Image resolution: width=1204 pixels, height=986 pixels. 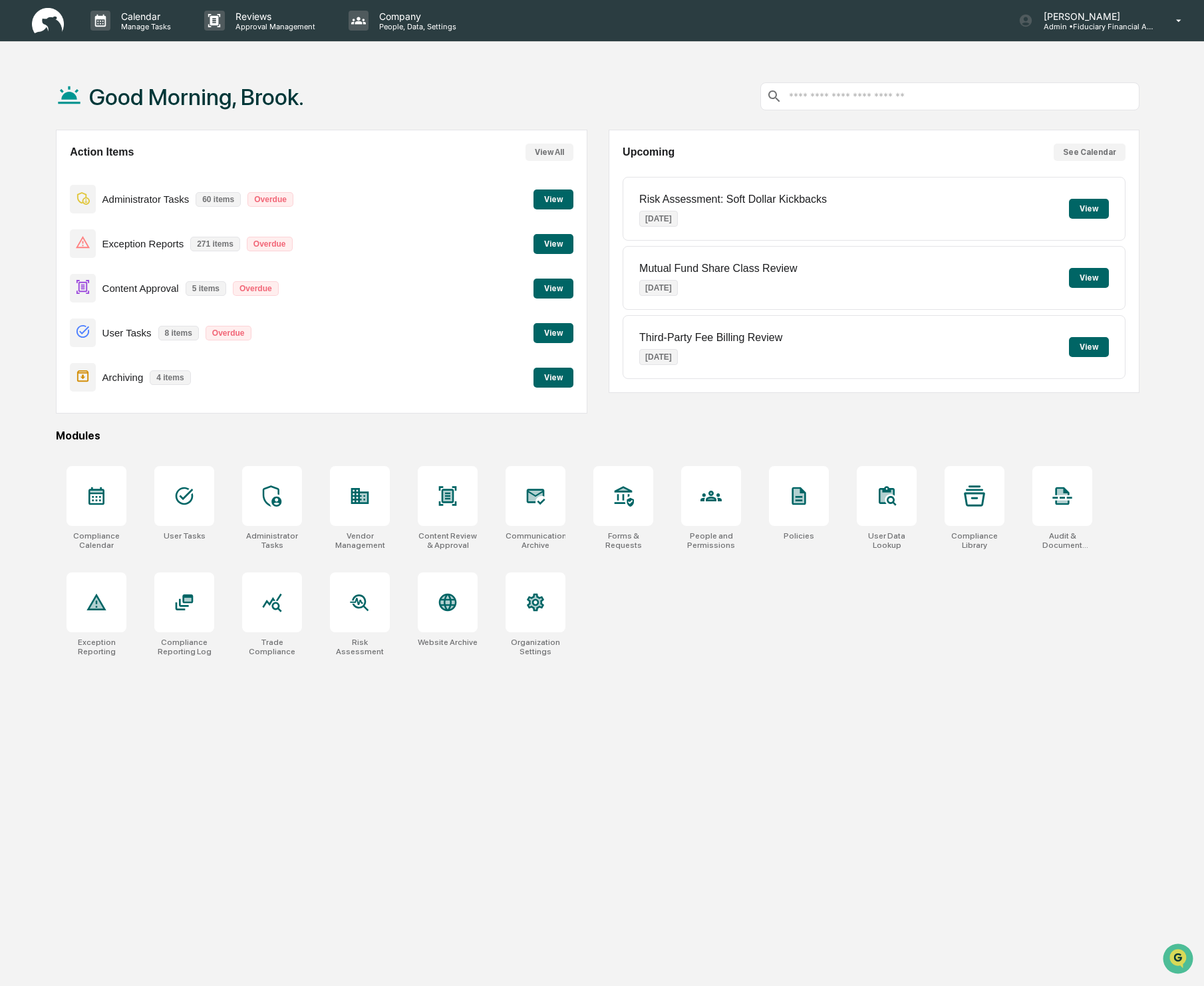 What do you see at coordinates (25, 114) in the screenshot?
I see `img: 1746055101610-c473b297-6a78-478c-a979-82029cc54cd1` at bounding box center [25, 114].